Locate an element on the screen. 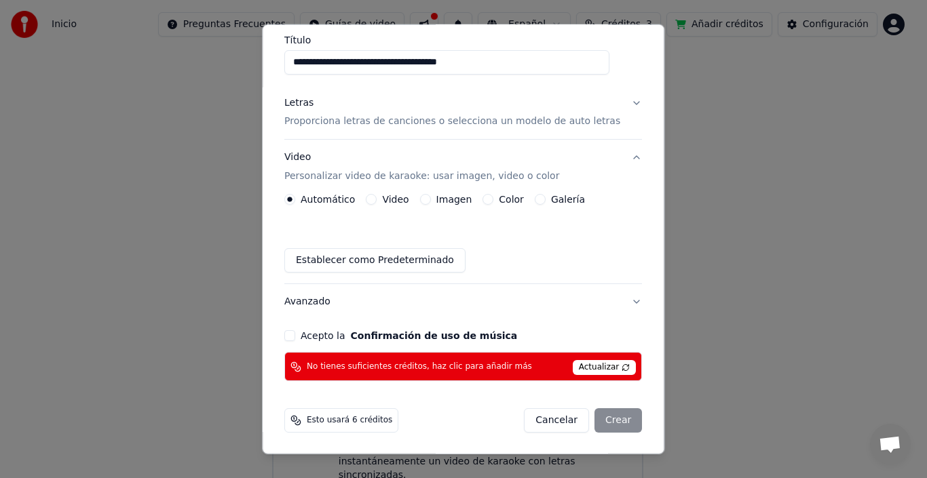 Image resolution: width=927 pixels, height=478 pixels. span: Actualizar is located at coordinates (605, 368).